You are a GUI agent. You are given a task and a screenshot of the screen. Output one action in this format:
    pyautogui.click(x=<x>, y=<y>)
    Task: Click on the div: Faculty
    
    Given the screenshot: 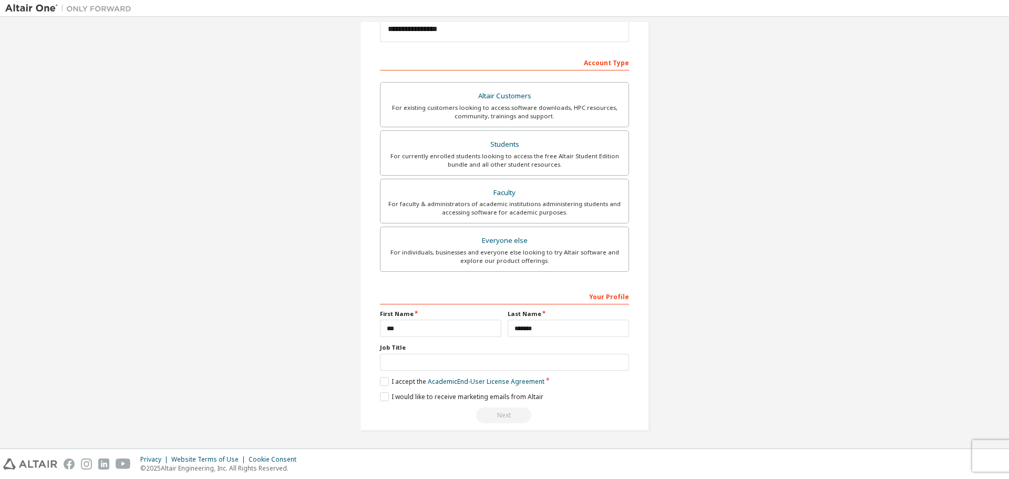 What is the action you would take?
    pyautogui.click(x=505, y=193)
    